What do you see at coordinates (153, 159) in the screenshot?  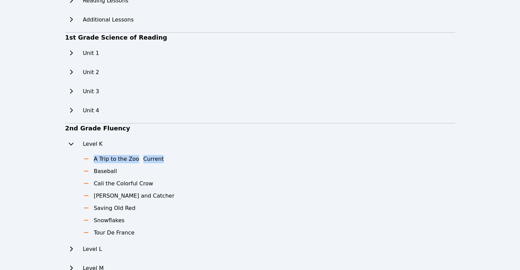 I see `button: Current` at bounding box center [153, 159].